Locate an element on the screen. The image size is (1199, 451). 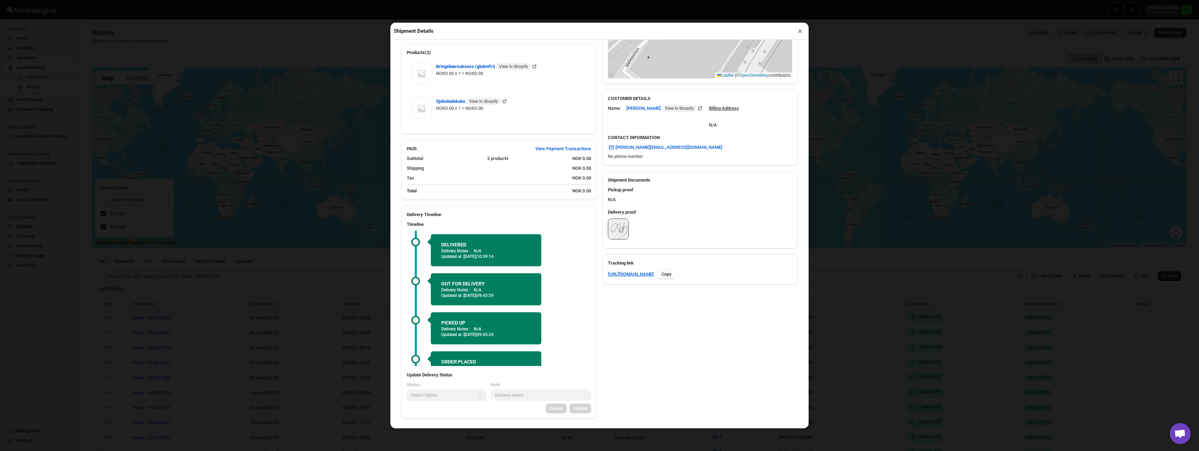
a: Leaflet is located at coordinates (725, 75).